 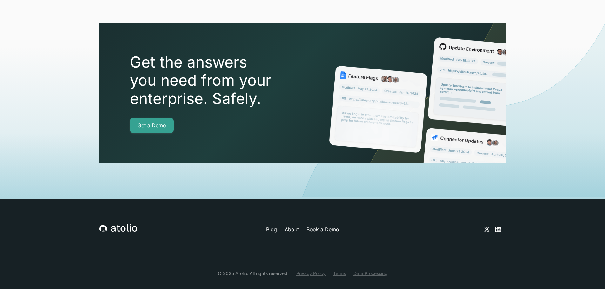 I want to click on a: Privacy Policy, so click(x=311, y=274).